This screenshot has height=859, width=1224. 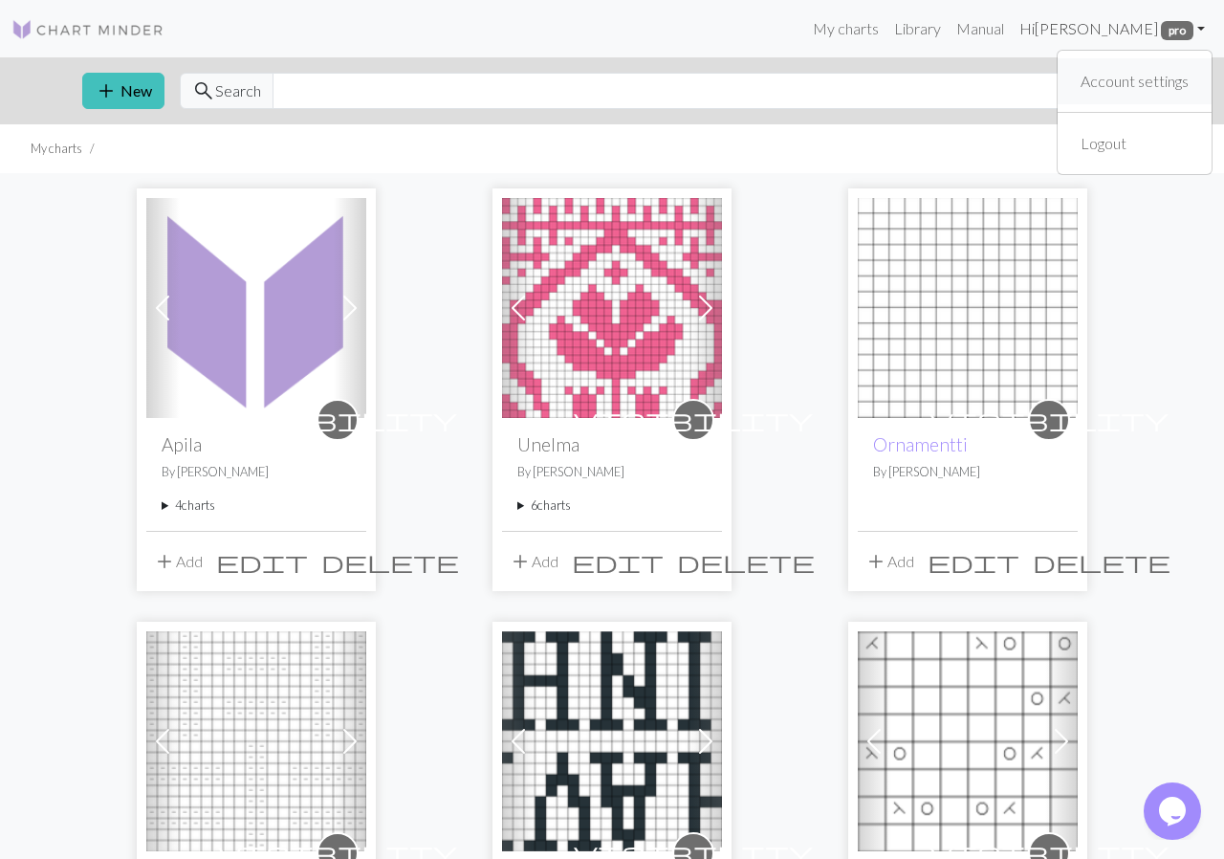 What do you see at coordinates (238, 91) in the screenshot?
I see `span: Search` at bounding box center [238, 91].